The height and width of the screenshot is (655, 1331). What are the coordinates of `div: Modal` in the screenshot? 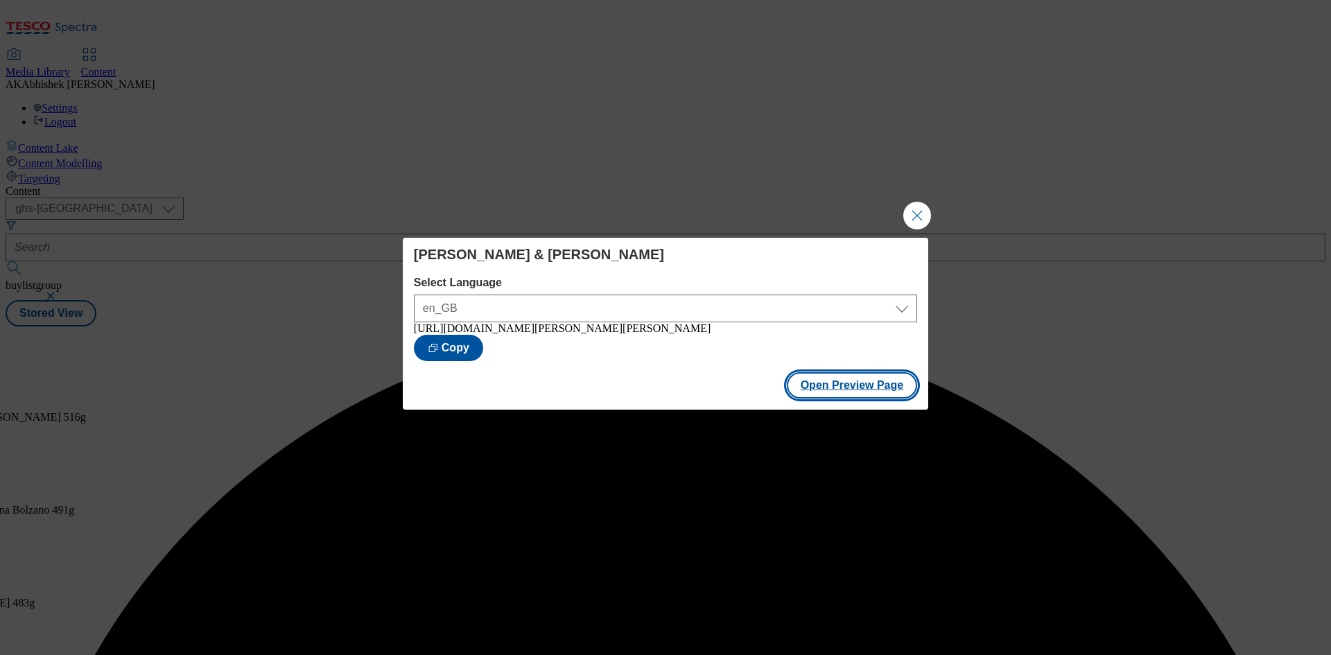 It's located at (666, 324).